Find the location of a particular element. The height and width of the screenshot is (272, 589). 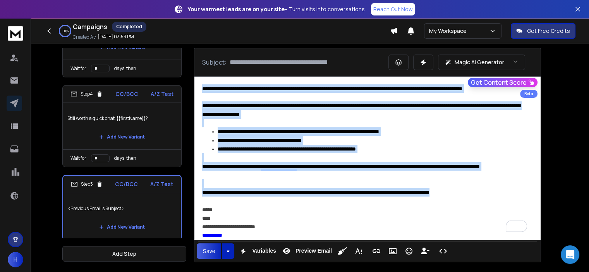

button: Magic AI Generator is located at coordinates (481, 62).